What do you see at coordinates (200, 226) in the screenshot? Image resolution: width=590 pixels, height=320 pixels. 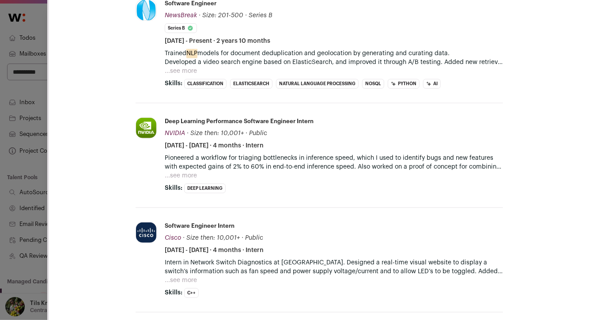 I see `div: Software Engineer Intern` at bounding box center [200, 226].